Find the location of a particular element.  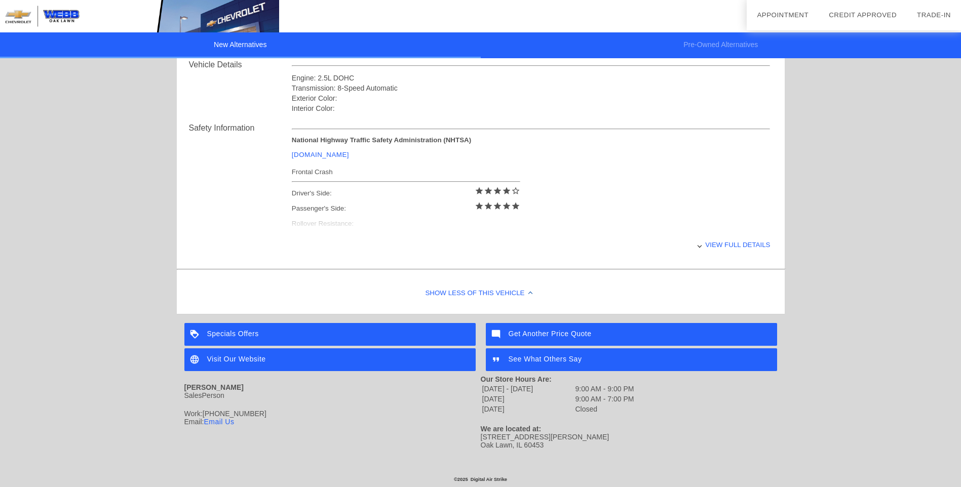

div: View full details is located at coordinates (531, 245).